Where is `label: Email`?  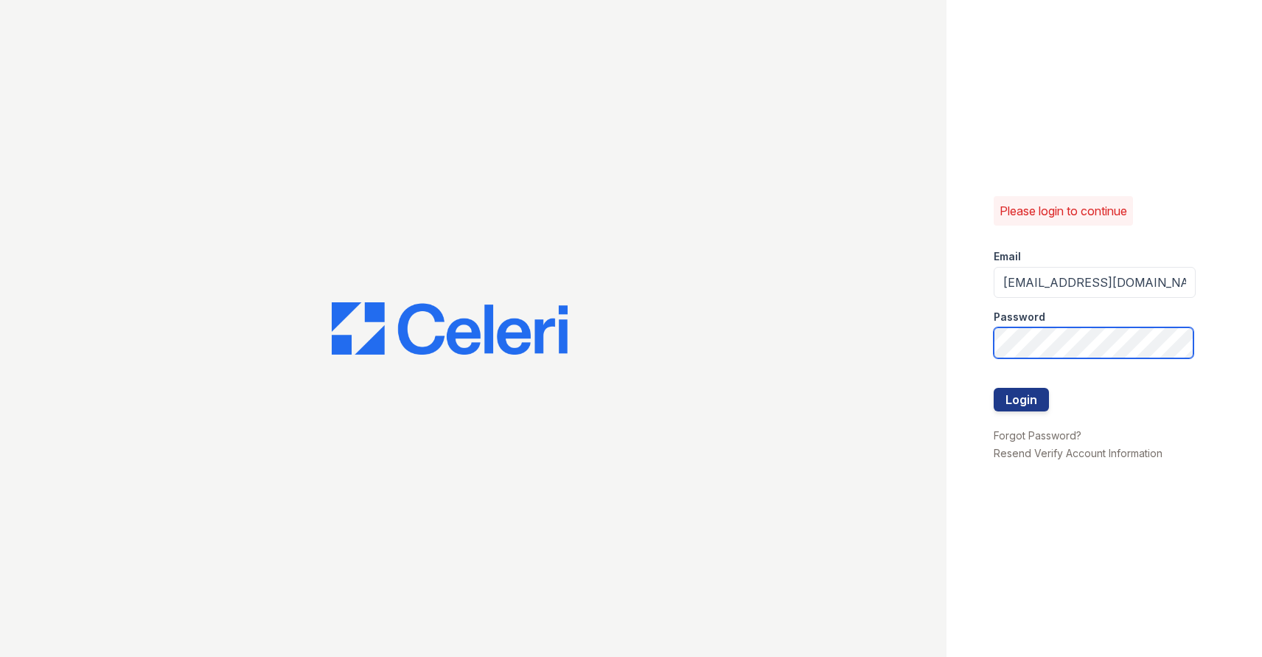
label: Email is located at coordinates (1007, 256).